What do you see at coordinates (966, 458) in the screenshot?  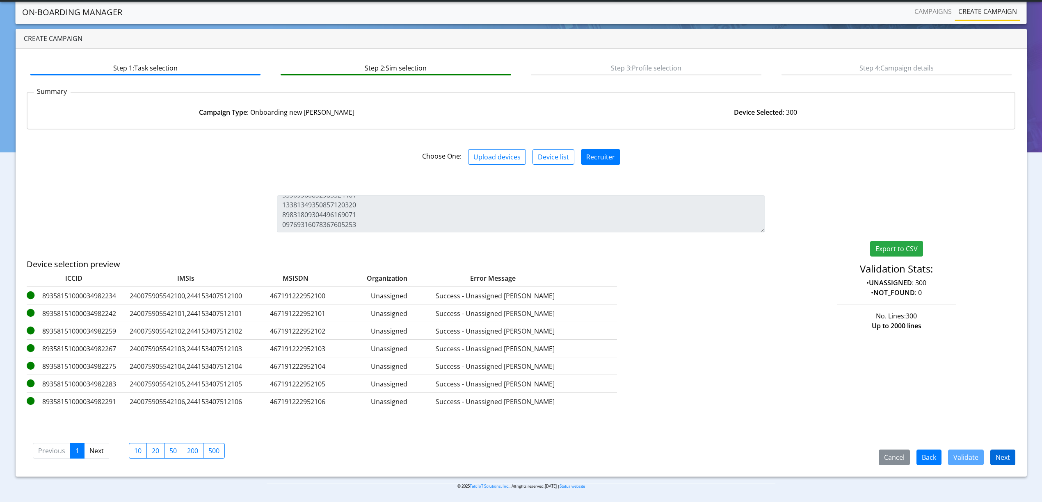 I see `button: Validate` at bounding box center [966, 458].